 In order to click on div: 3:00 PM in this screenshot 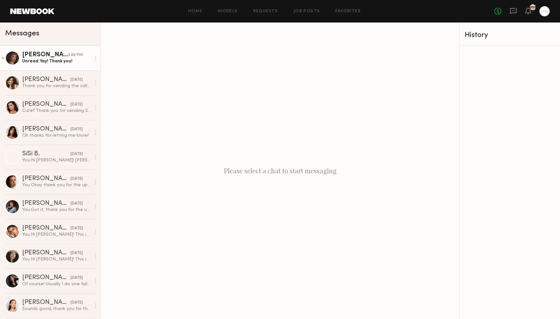, I will do `click(75, 55)`.